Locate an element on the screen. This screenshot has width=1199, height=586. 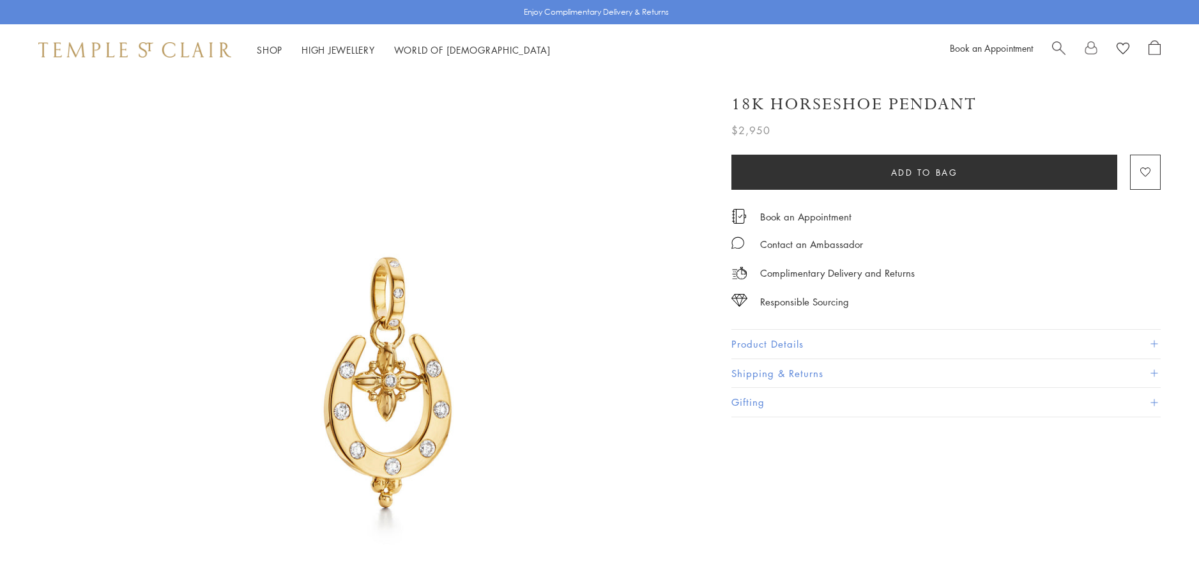
a: View Wishlist is located at coordinates (1123, 50).